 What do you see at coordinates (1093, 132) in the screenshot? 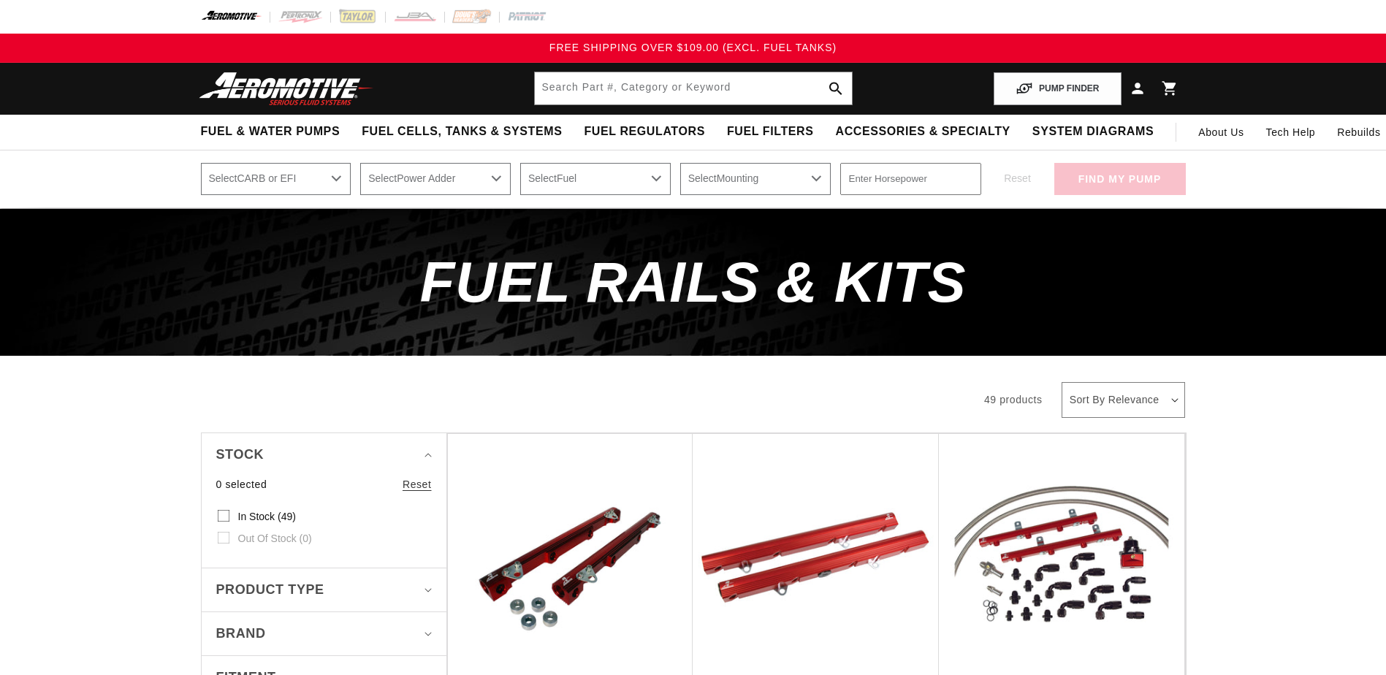
I see `summary: System Diagrams` at bounding box center [1093, 132].